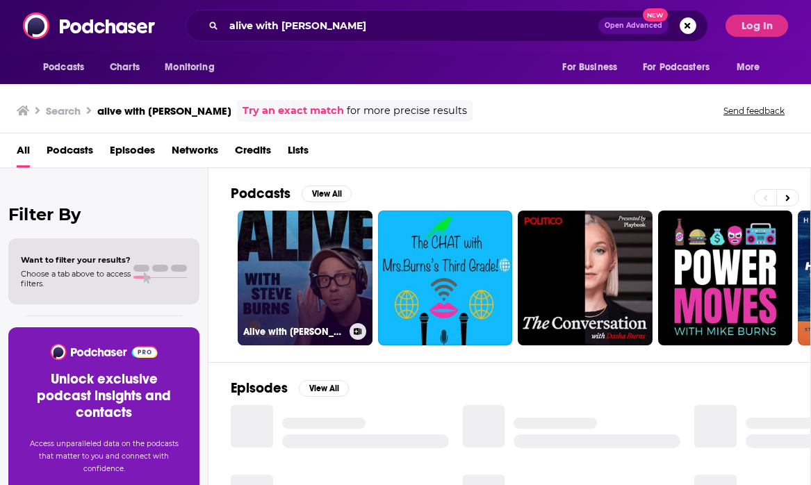  I want to click on h2: Filter By, so click(104, 214).